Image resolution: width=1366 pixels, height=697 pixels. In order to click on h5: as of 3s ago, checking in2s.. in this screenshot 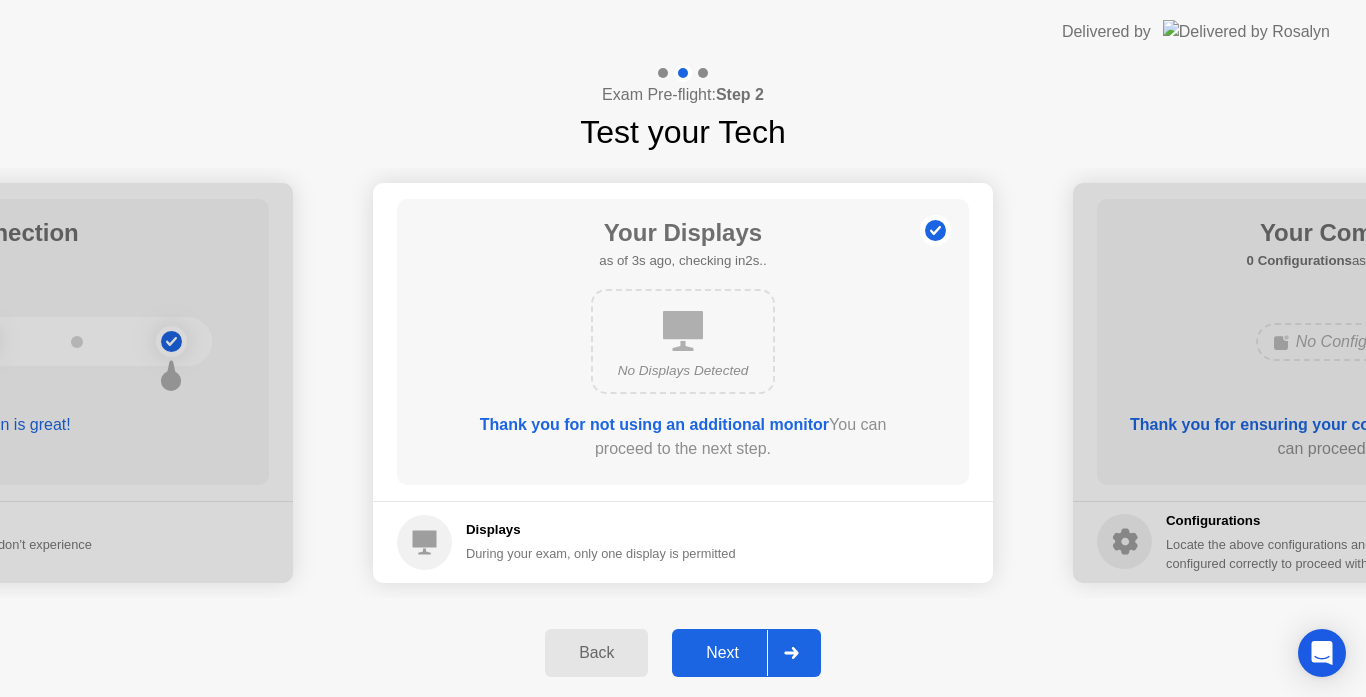, I will do `click(682, 261)`.